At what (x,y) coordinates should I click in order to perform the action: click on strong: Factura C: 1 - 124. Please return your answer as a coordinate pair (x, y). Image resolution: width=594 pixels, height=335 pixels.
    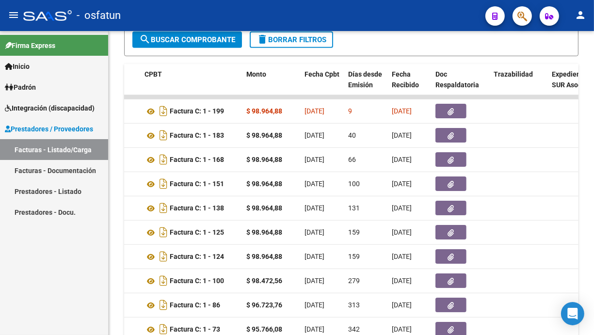
    Looking at the image, I should click on (197, 257).